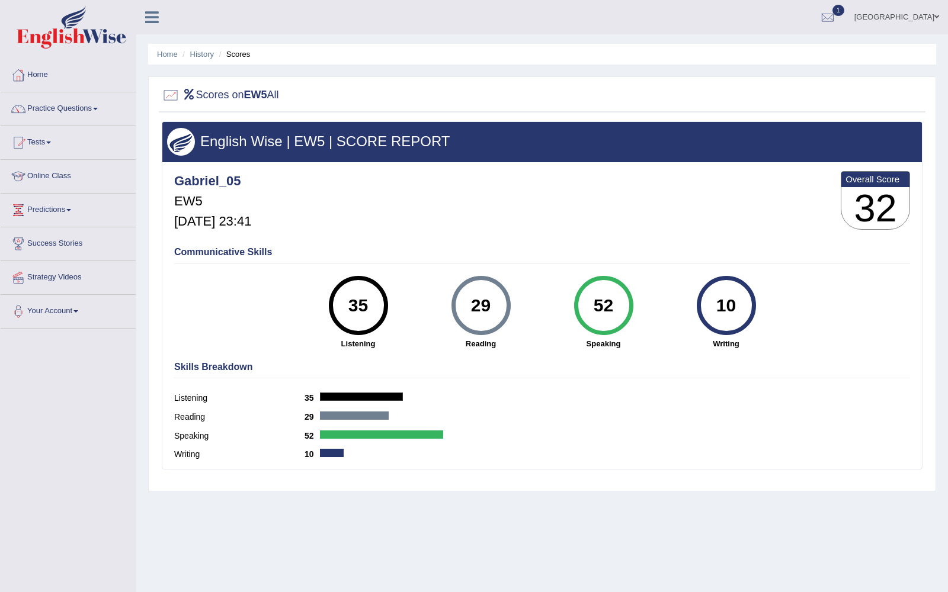  What do you see at coordinates (358, 306) in the screenshot?
I see `div: 35` at bounding box center [358, 306].